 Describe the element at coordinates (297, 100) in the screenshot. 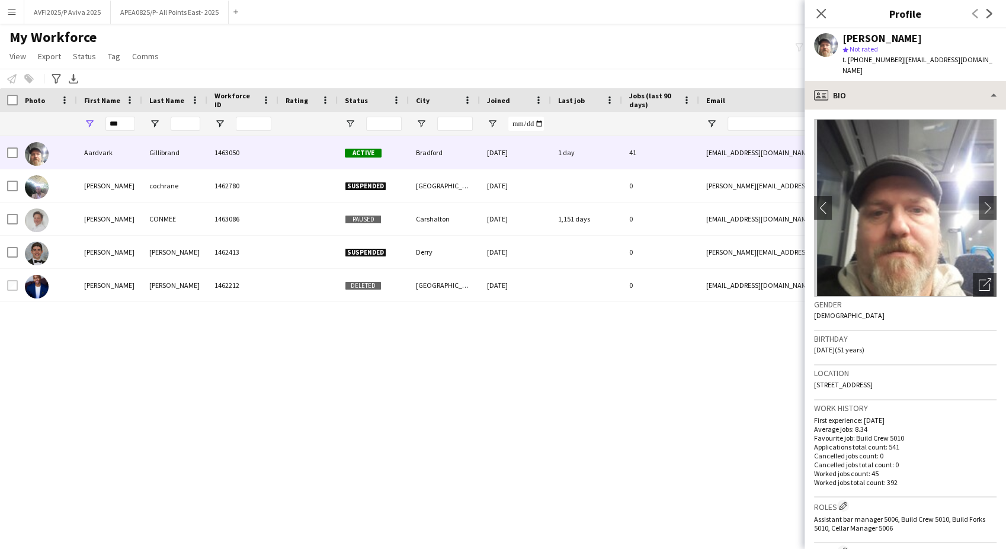

I see `span: Rating` at that location.